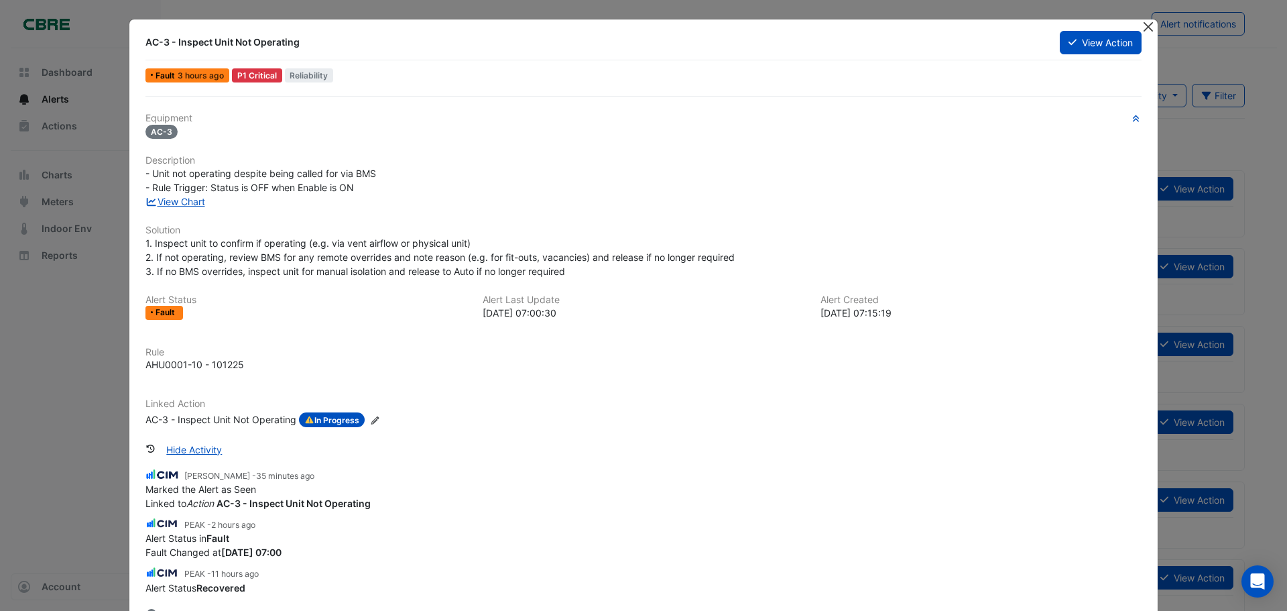  What do you see at coordinates (213, 552) in the screenshot?
I see `span: Fault Changed at` at bounding box center [213, 552].